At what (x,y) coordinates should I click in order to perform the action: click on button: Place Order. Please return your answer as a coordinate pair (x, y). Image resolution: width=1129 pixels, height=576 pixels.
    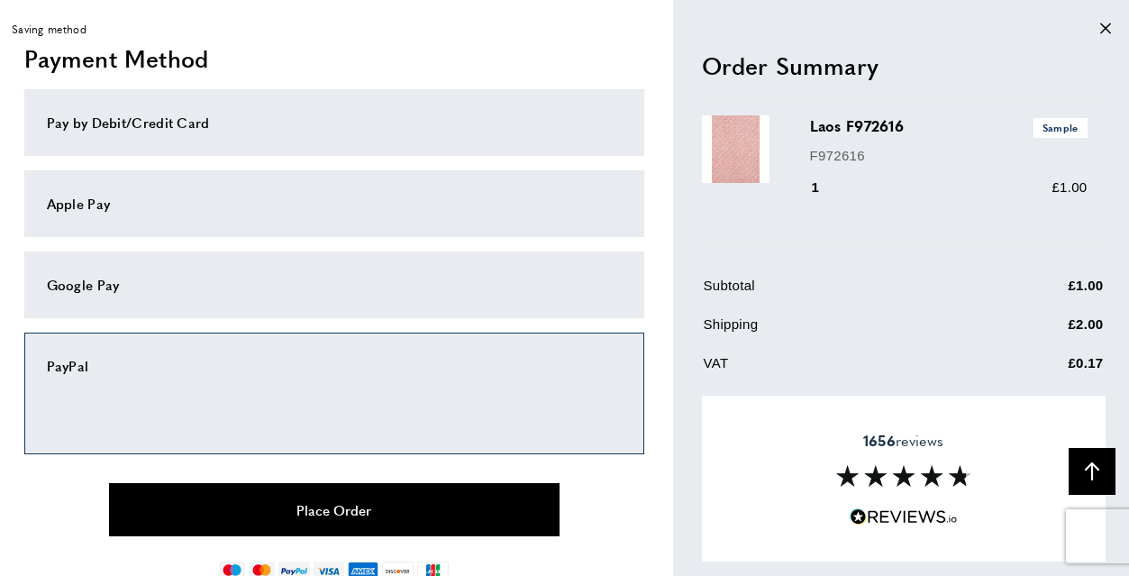
    Looking at the image, I should click on (334, 509).